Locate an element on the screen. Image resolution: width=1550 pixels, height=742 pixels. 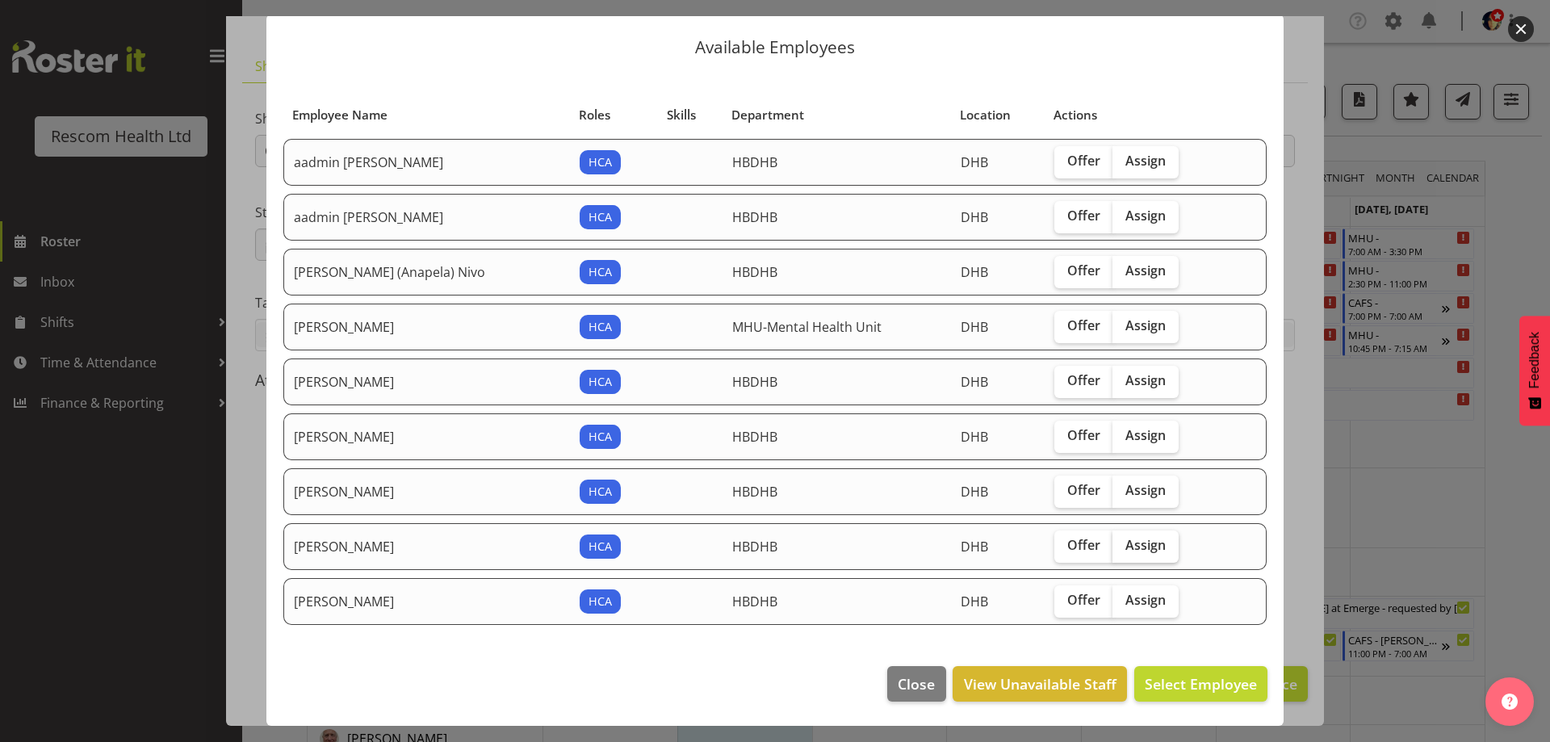
span: Actions is located at coordinates (1075, 115).